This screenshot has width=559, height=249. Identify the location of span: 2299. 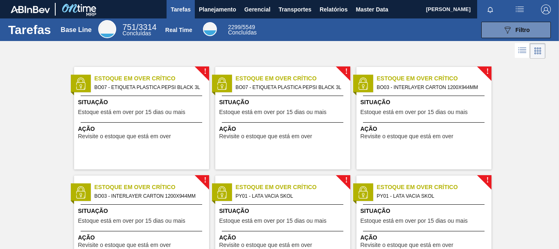
(234, 27).